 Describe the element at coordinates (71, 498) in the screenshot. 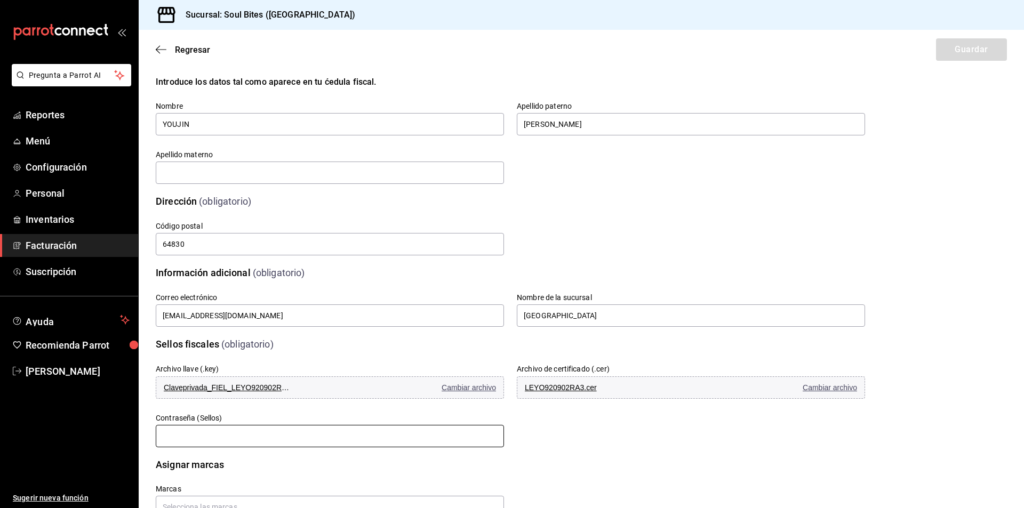

I see `span: Sugerir nueva función` at that location.